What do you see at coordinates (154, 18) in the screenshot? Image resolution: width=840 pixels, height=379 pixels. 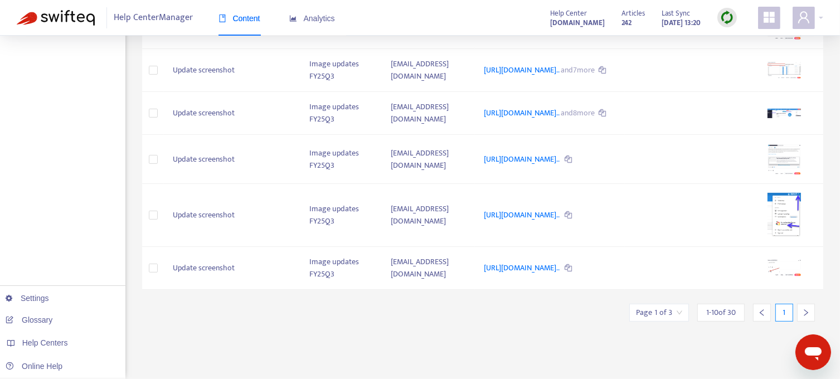 I see `span: Help Center Manager` at bounding box center [154, 18].